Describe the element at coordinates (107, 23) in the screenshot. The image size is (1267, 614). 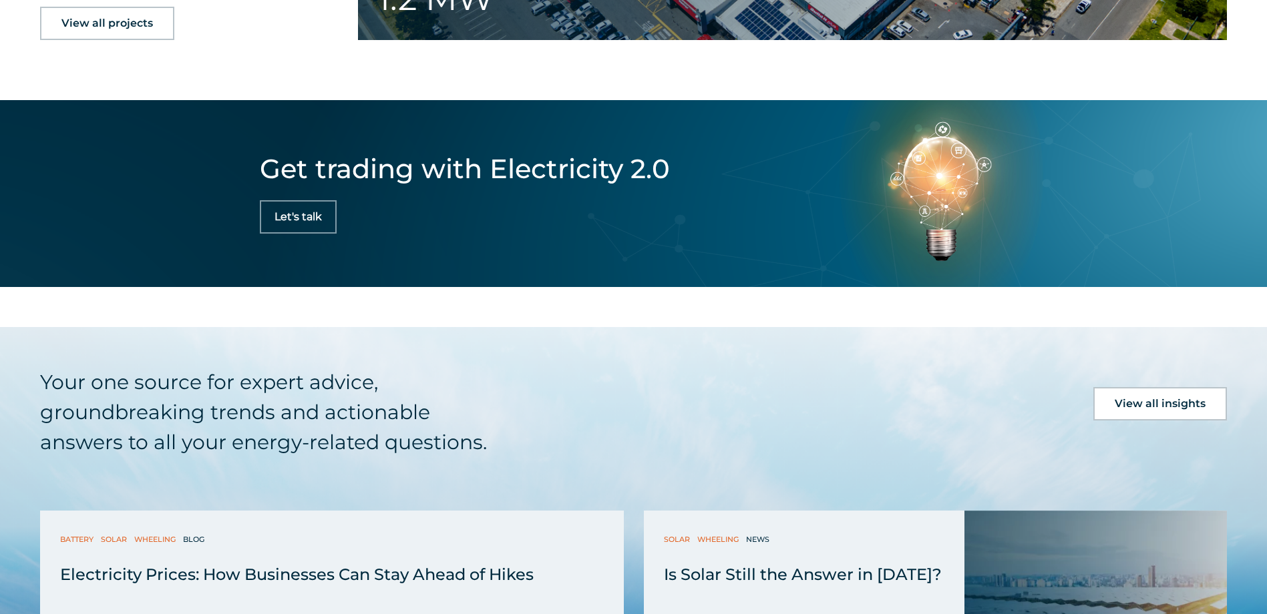
I see `span: View all projects` at that location.